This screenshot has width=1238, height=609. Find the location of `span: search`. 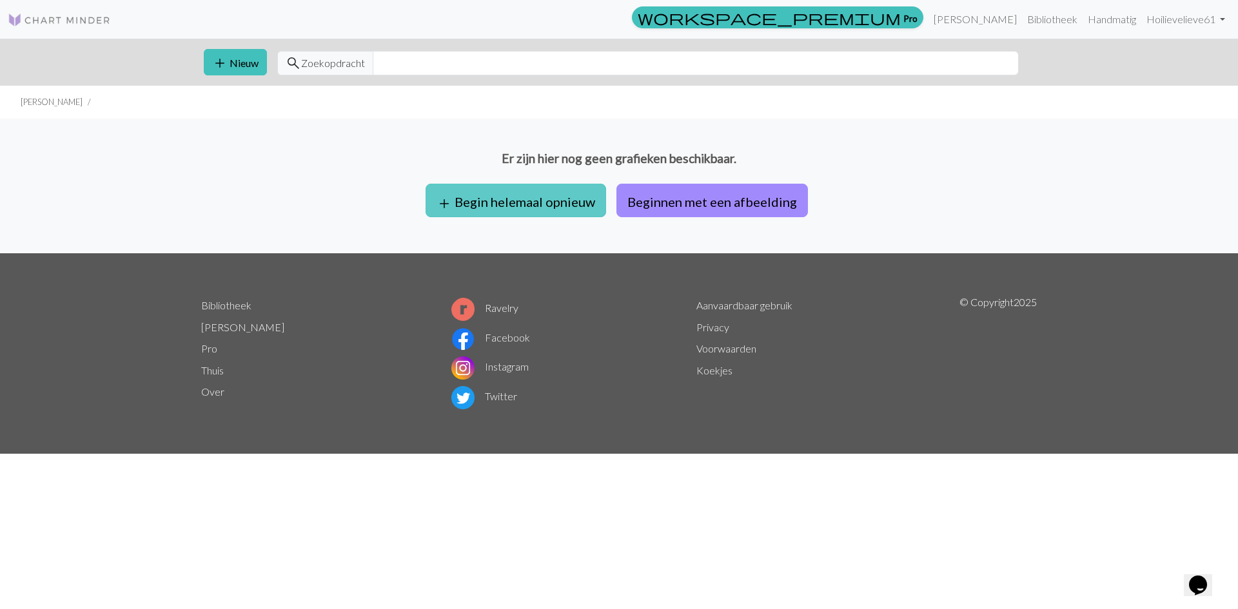

span: search is located at coordinates (293, 63).